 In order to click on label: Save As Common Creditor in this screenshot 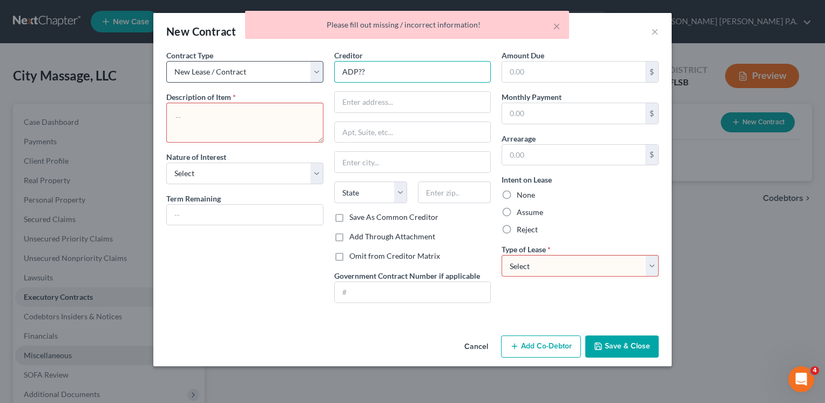, I will do `click(394, 217)`.